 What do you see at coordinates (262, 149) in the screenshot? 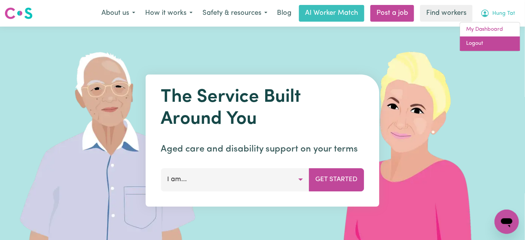
I see `p: Aged care and disability support on your terms` at bounding box center [262, 149].